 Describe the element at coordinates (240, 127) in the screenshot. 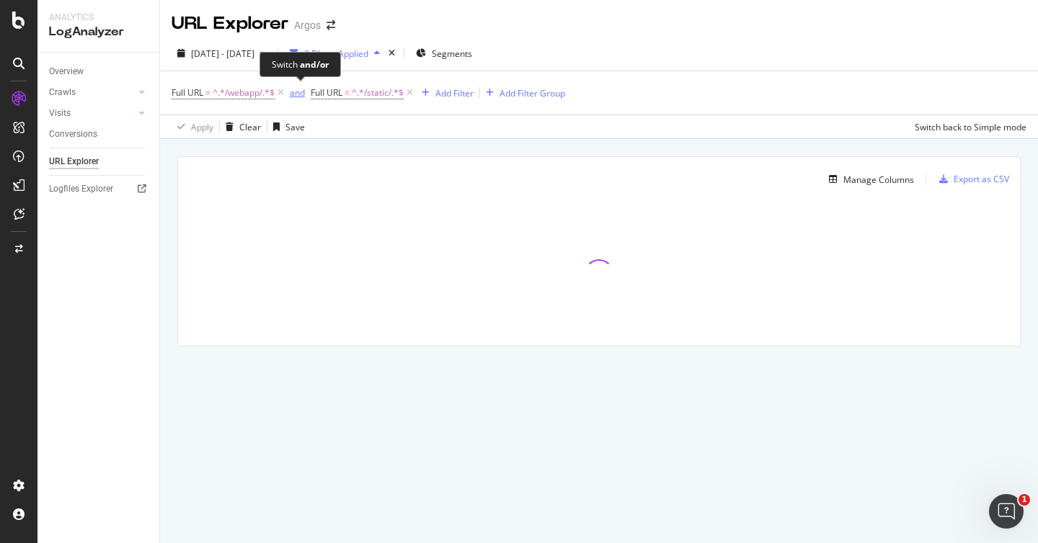

I see `button: Clear` at that location.